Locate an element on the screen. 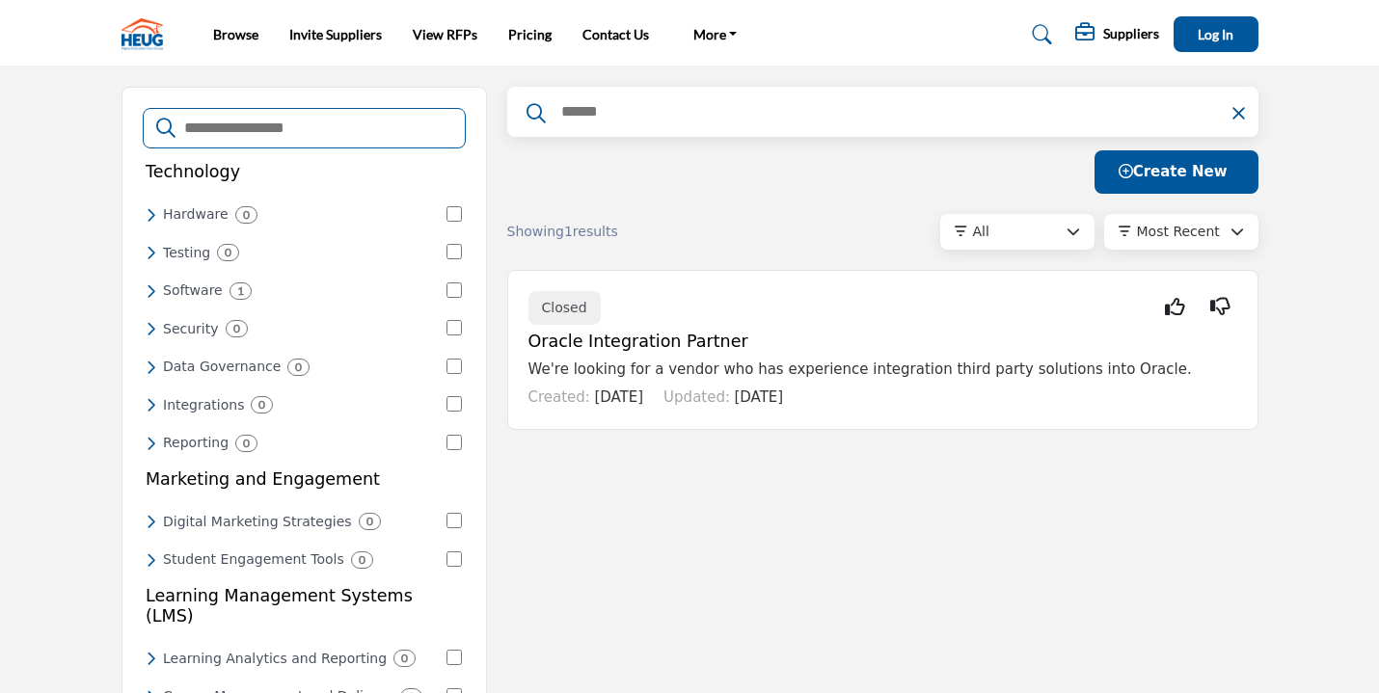  span: All is located at coordinates (981, 231).